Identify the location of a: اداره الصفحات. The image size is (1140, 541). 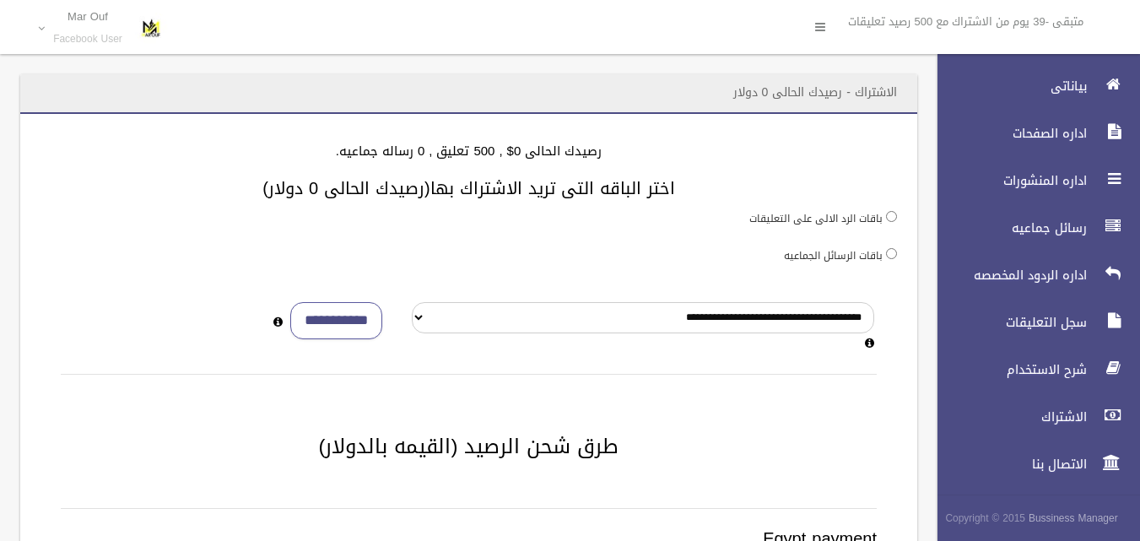
(1031, 133).